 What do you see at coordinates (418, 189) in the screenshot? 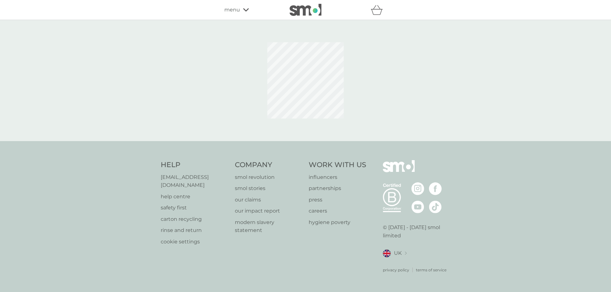
I see `img: visit the smol Instagram page` at bounding box center [418, 189].